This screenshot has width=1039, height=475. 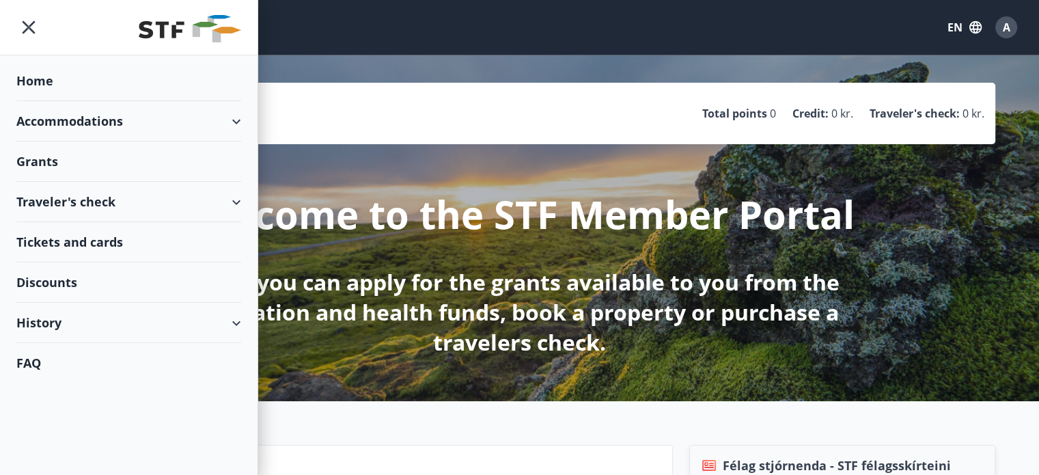 I want to click on div: Home, so click(x=128, y=81).